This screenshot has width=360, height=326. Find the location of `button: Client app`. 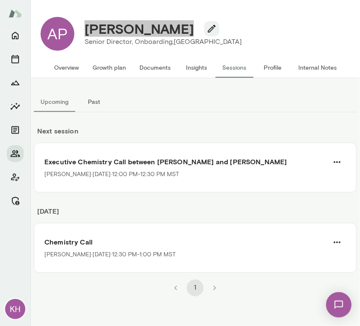

button: Client app is located at coordinates (15, 177).